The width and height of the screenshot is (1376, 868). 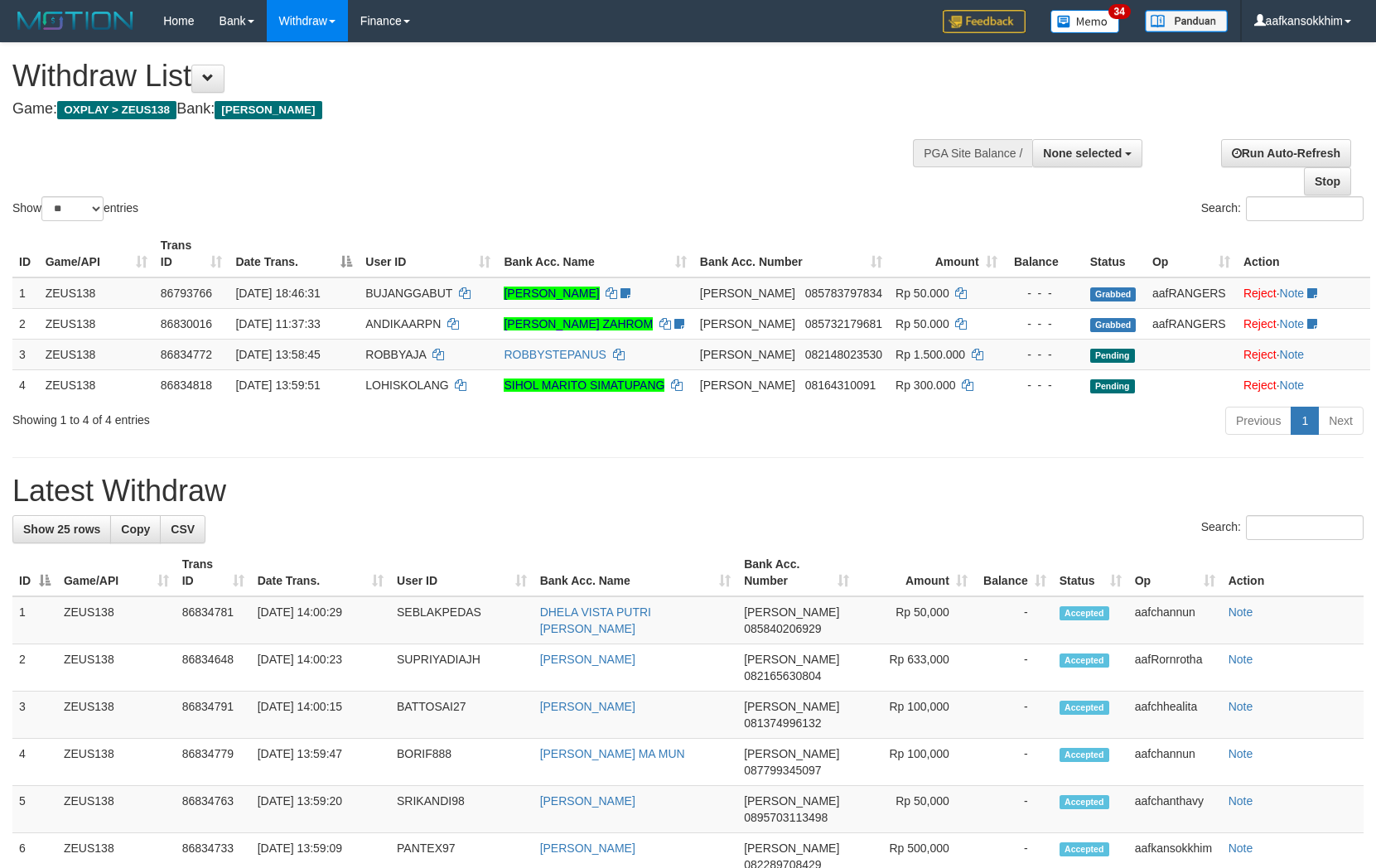 I want to click on span: Rp 50.000, so click(x=922, y=324).